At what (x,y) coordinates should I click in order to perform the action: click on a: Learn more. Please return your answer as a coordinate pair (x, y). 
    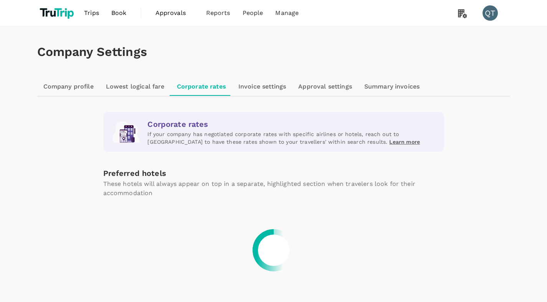
    Looking at the image, I should click on (405, 142).